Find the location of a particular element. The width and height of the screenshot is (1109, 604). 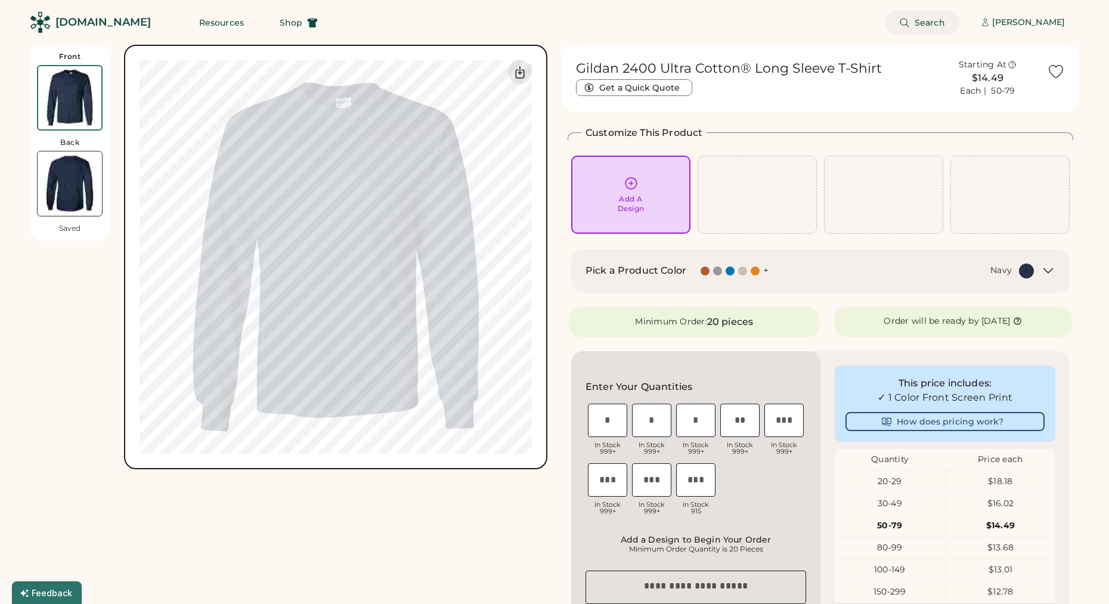

h2: Enter Your Quantities is located at coordinates (639, 387).